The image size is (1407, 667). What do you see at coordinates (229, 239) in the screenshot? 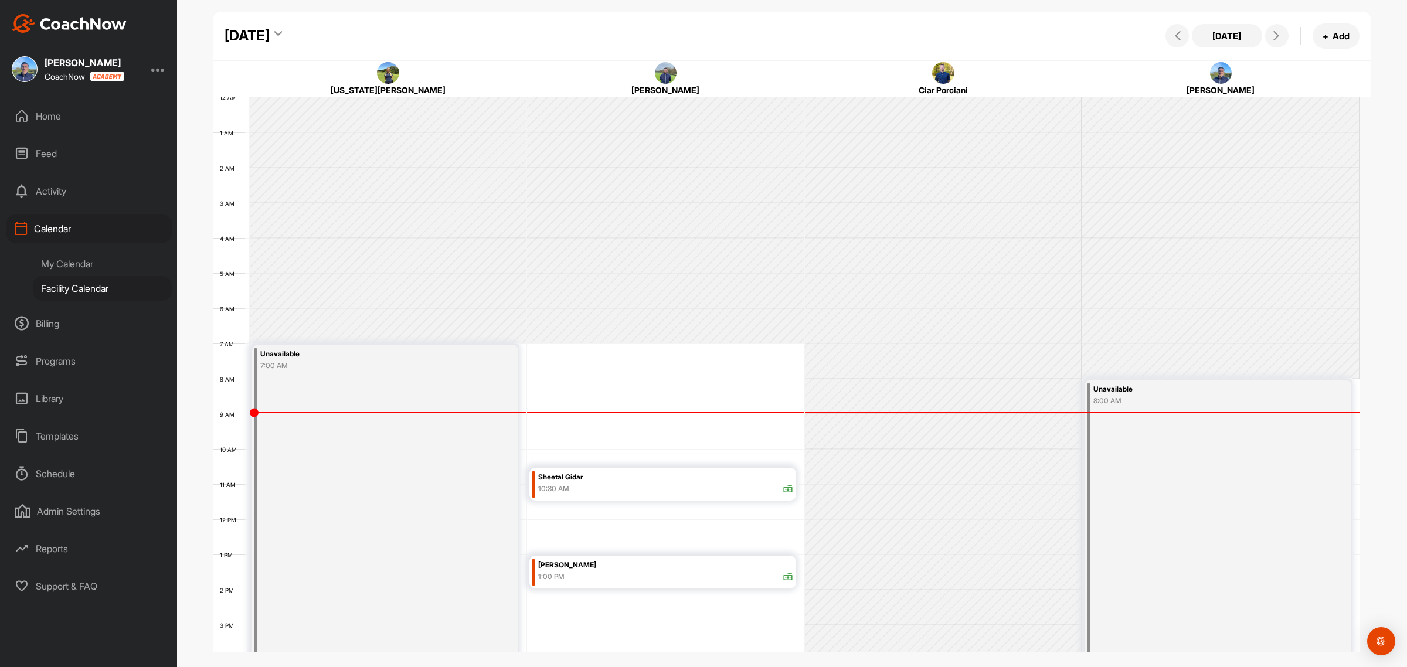
I see `div: 4 AM` at bounding box center [229, 239].